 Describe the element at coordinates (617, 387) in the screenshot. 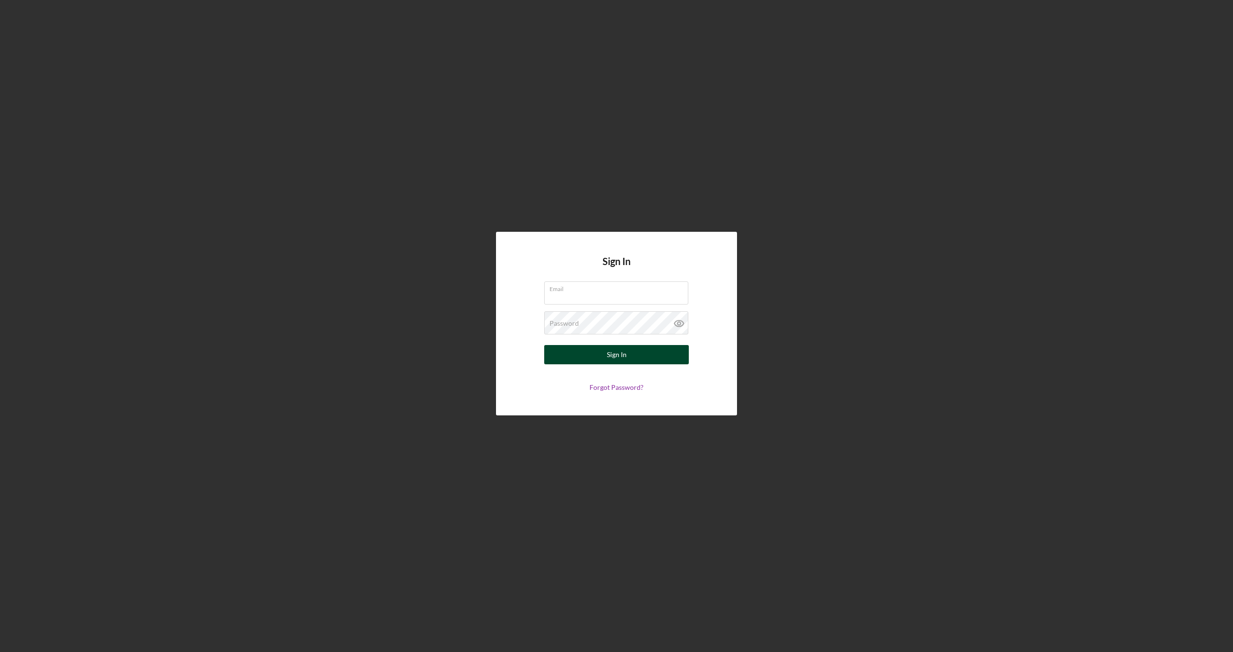

I see `a: Forgot Password?` at that location.